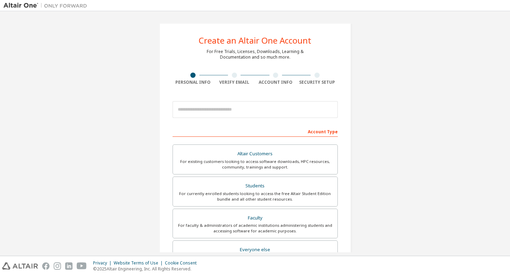 The height and width of the screenshot is (276, 510). What do you see at coordinates (46, 266) in the screenshot?
I see `img: facebook.svg` at bounding box center [46, 266].